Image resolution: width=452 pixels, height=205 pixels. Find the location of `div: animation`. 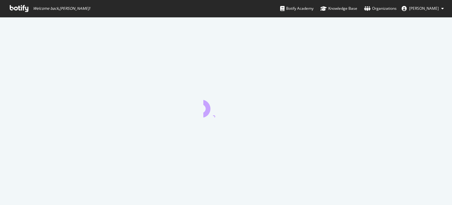

div: animation is located at coordinates (226, 106).